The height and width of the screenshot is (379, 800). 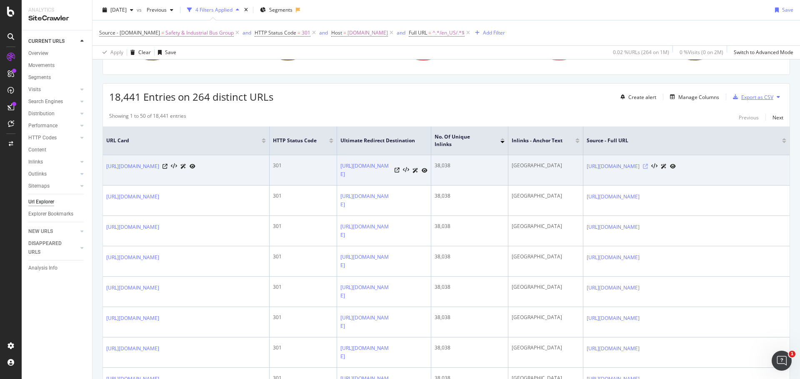 What do you see at coordinates (199, 33) in the screenshot?
I see `span: Safety & Industrial Bus Group` at bounding box center [199, 33].